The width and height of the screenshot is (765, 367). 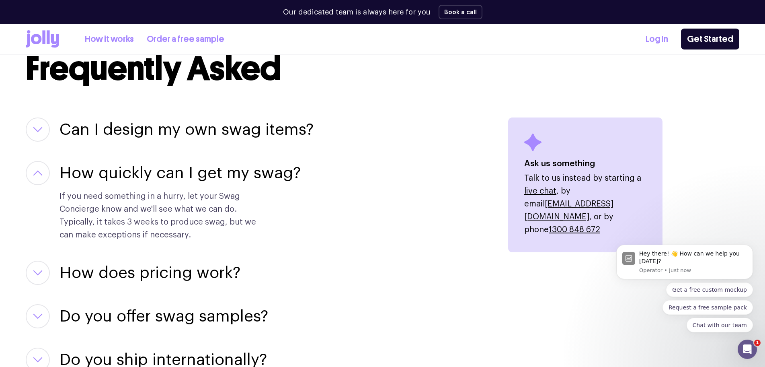 I want to click on h2: Frequently Asked, so click(x=382, y=68).